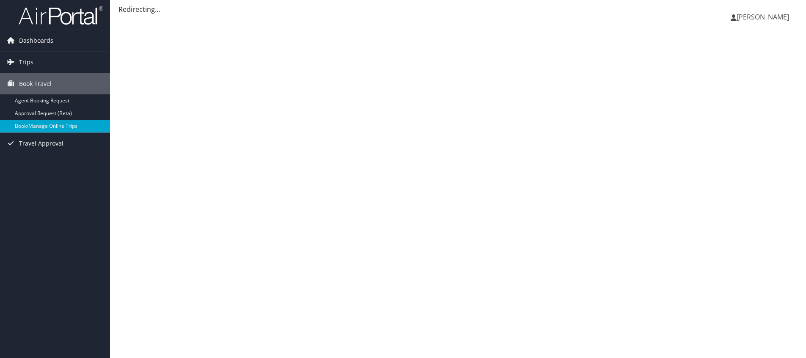 The image size is (806, 358). Describe the element at coordinates (458, 9) in the screenshot. I see `div: Redirecting...` at that location.